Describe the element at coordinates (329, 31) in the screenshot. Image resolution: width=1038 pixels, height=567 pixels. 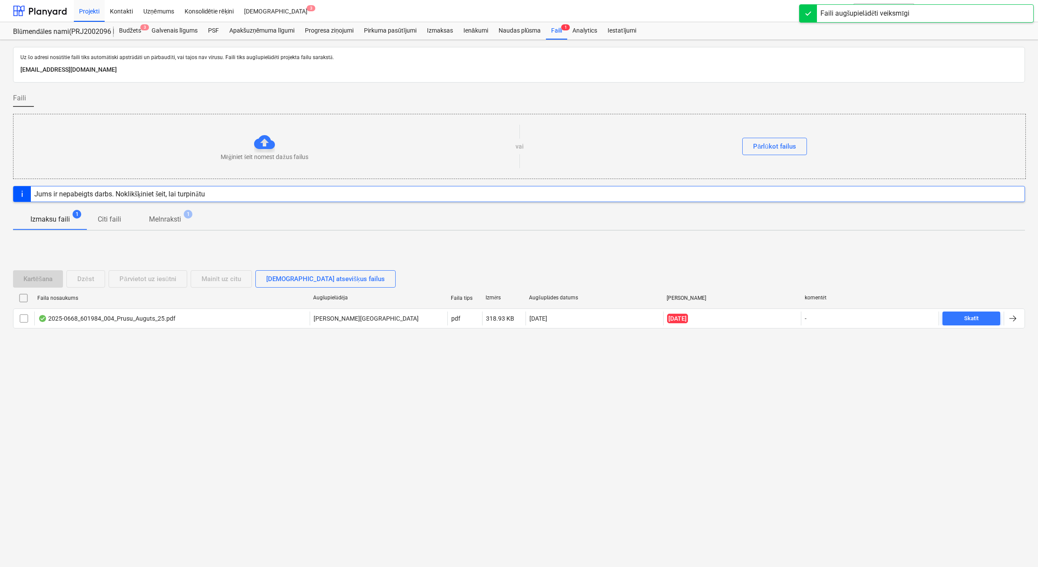
I see `a: Progresa ziņojumi` at that location.